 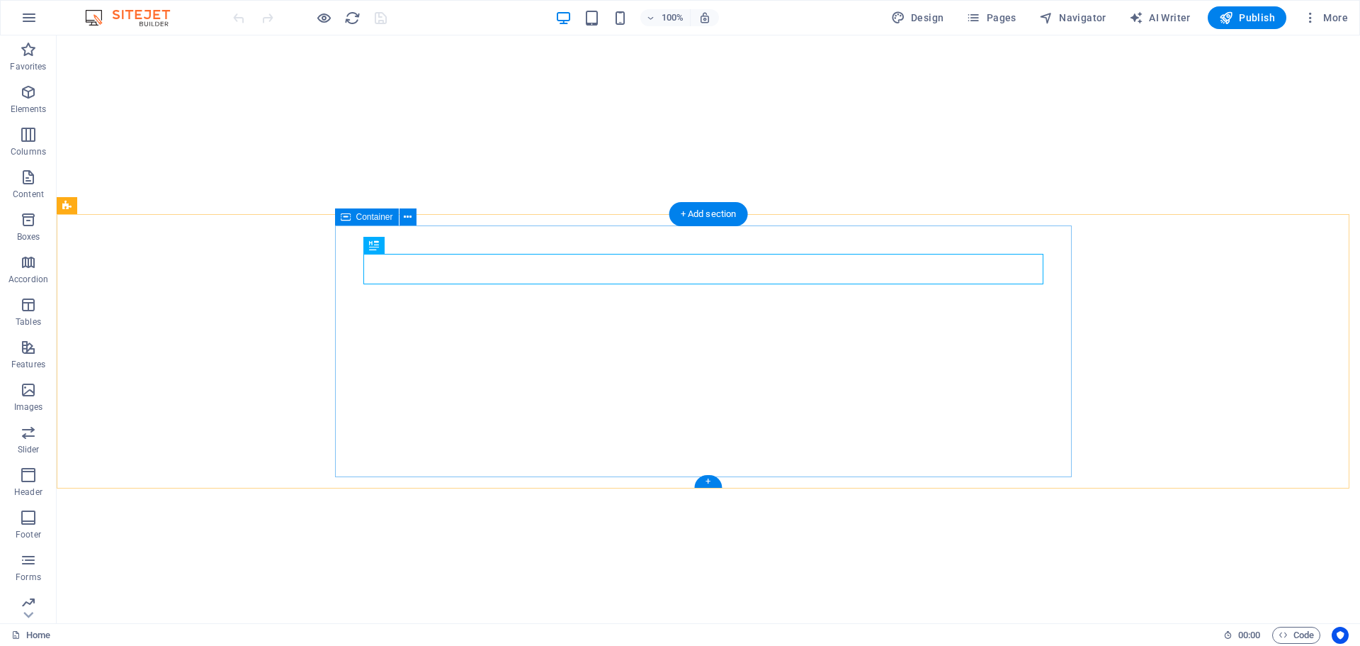 What do you see at coordinates (28, 279) in the screenshot?
I see `p: Accordion` at bounding box center [28, 279].